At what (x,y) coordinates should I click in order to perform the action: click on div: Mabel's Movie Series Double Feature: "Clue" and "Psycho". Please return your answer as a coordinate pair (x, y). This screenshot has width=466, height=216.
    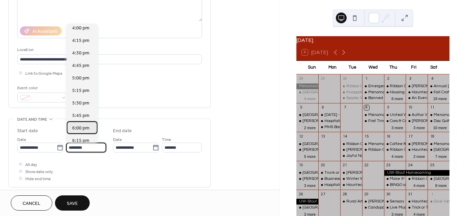
    Looking at the image, I should click on (373, 201).